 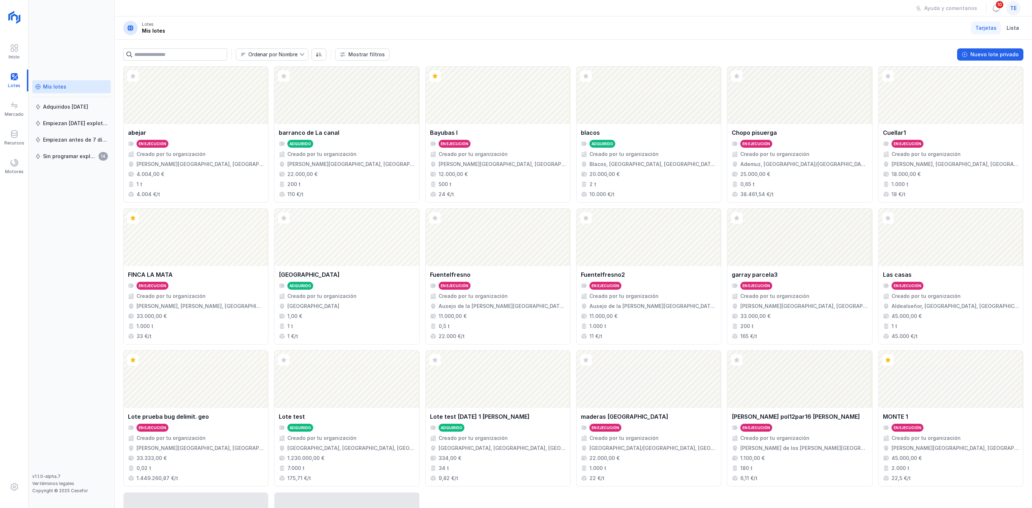 I want to click on span: Nombre, so click(x=268, y=54).